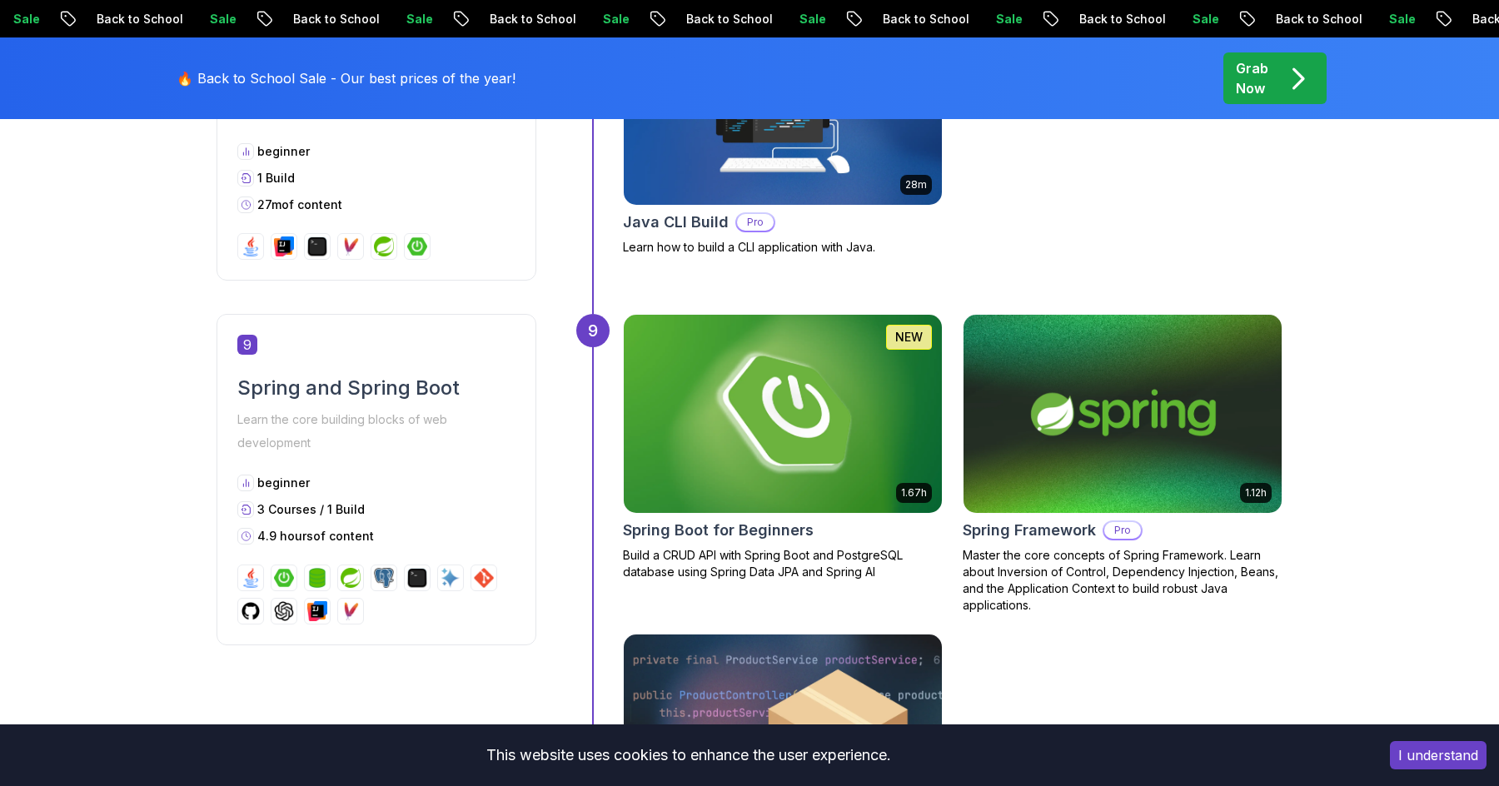 The image size is (1499, 786). I want to click on span: 1 Build, so click(276, 177).